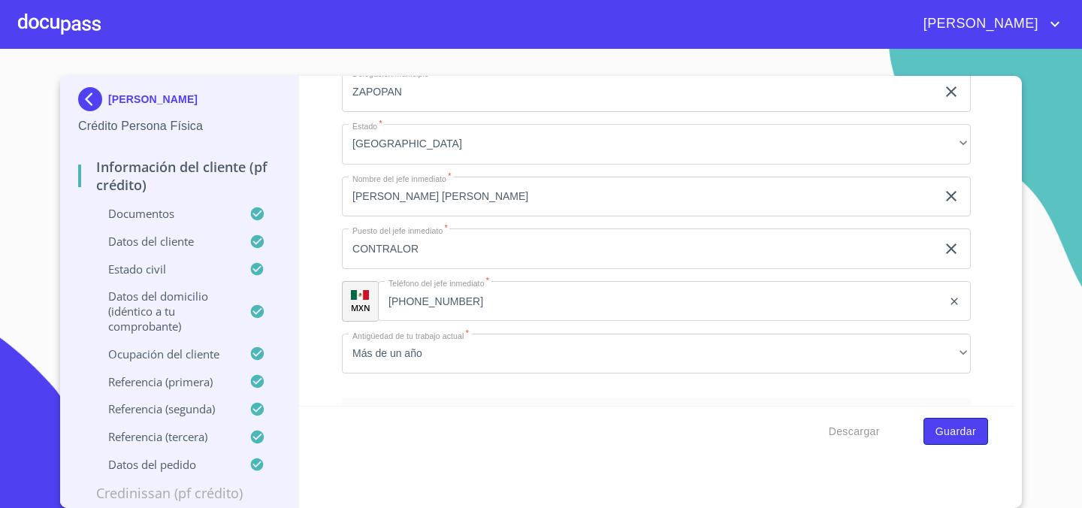  I want to click on button: Descargar, so click(854, 431).